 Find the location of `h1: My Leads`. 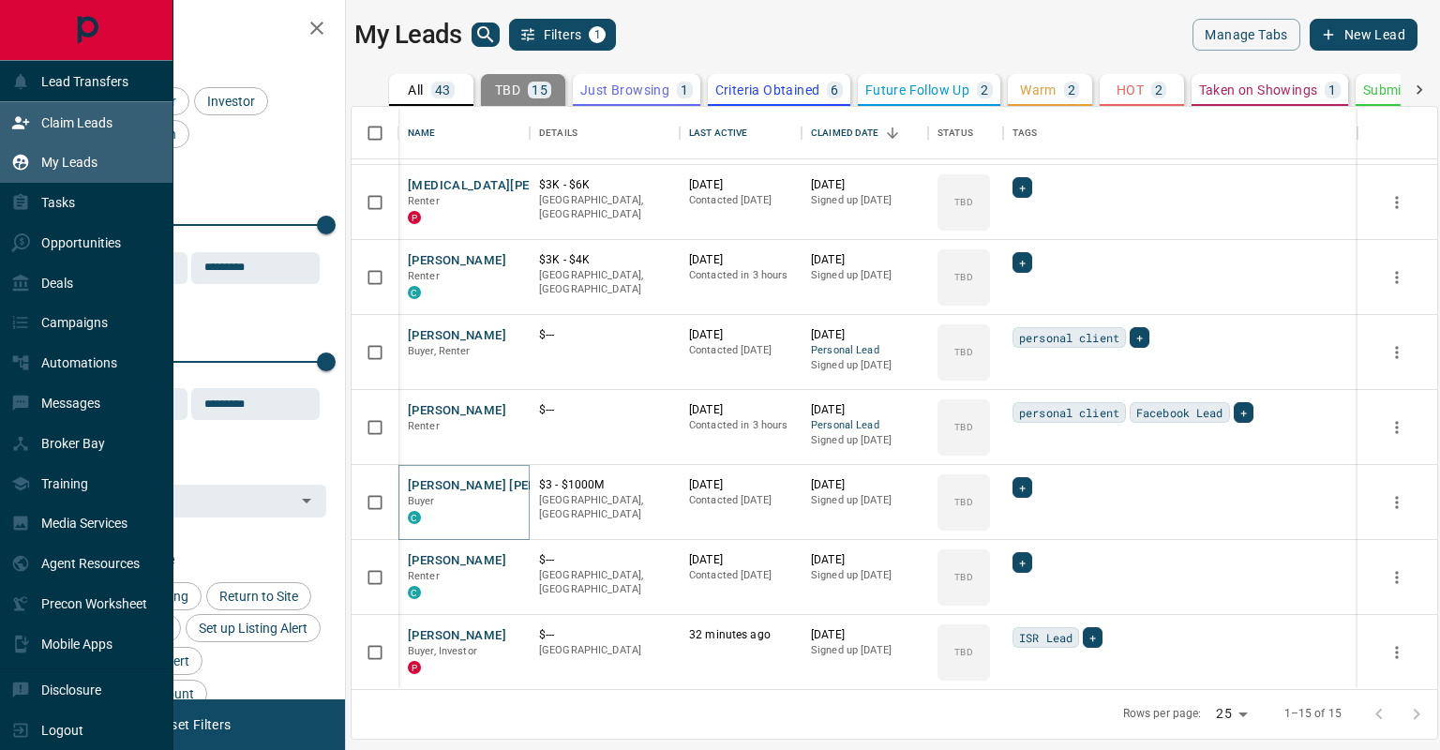

h1: My Leads is located at coordinates (408, 35).